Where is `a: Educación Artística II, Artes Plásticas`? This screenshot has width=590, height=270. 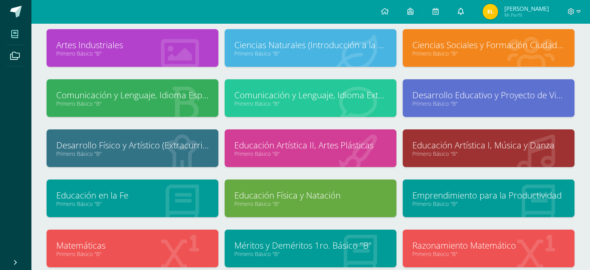 a: Educación Artística II, Artes Plásticas is located at coordinates (310, 145).